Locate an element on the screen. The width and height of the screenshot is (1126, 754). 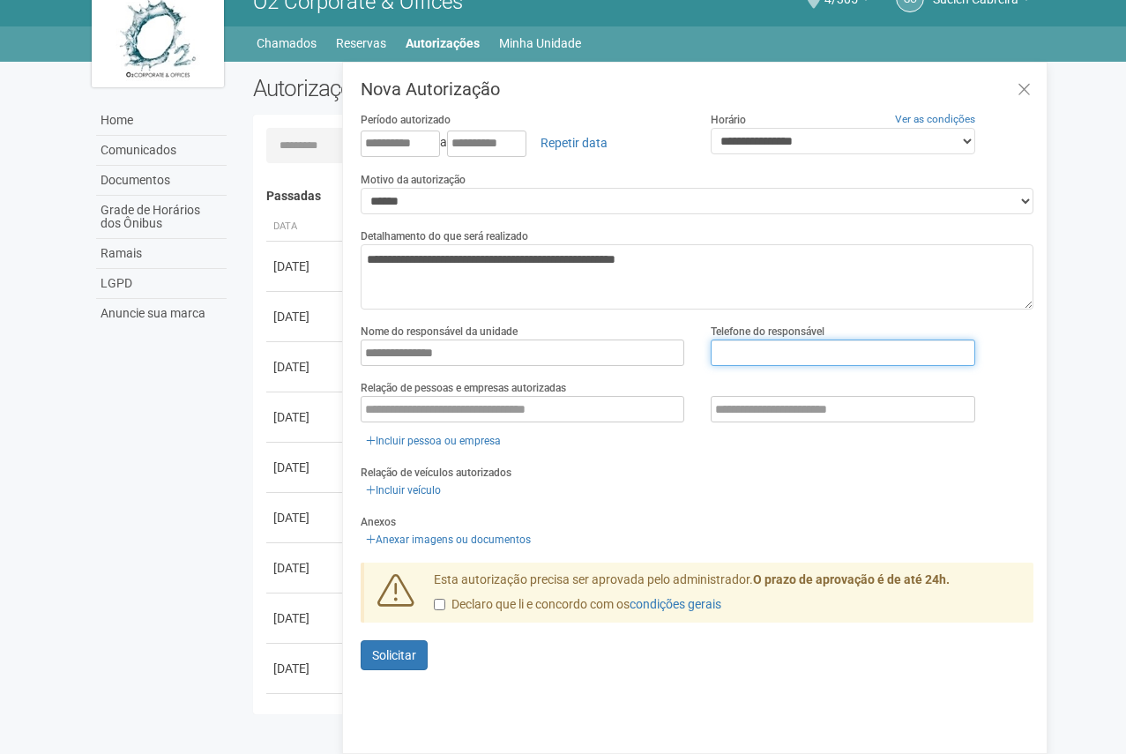
a: Anuncie sua marca is located at coordinates (161, 313).